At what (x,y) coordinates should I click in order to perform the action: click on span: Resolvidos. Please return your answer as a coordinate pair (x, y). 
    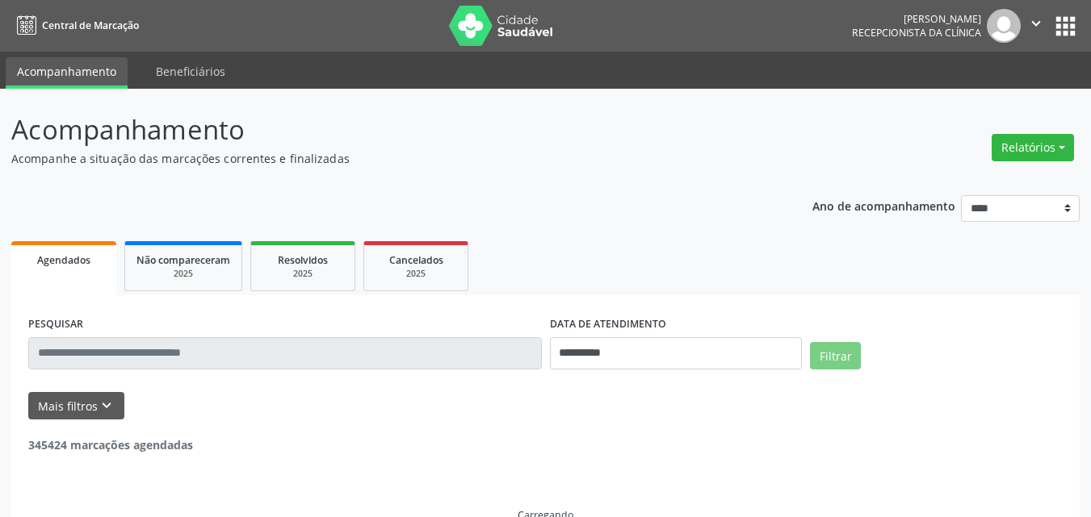
    Looking at the image, I should click on (303, 260).